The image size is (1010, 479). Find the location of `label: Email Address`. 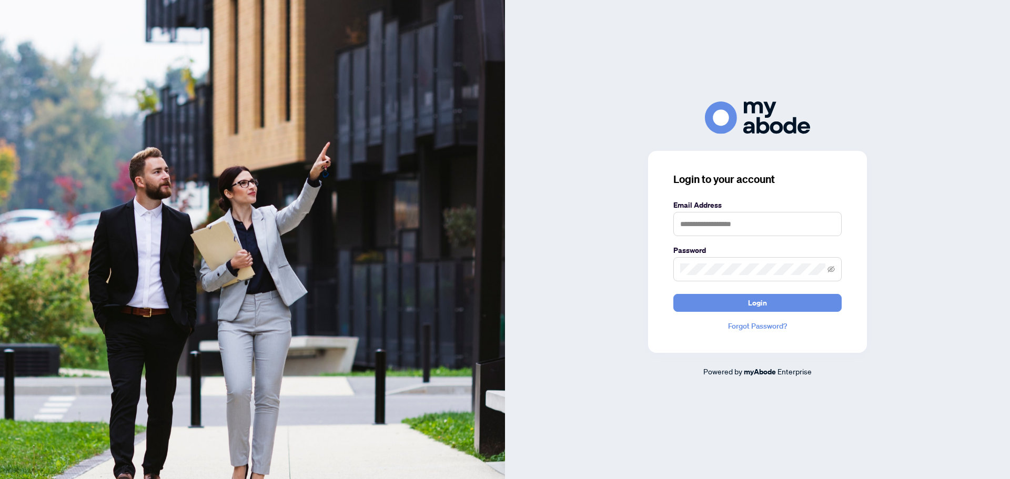

label: Email Address is located at coordinates (758, 205).